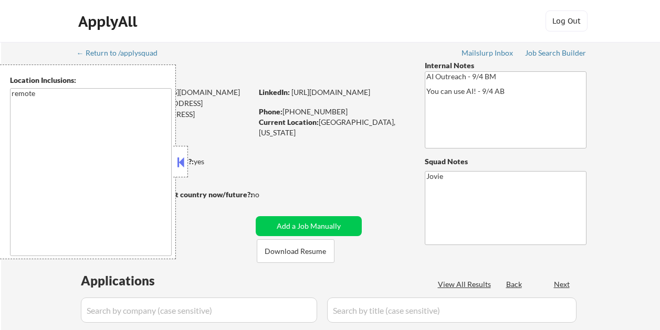 The height and width of the screenshot is (330, 660). Describe the element at coordinates (122, 53) in the screenshot. I see `div: ← Return to /applysquad` at that location.